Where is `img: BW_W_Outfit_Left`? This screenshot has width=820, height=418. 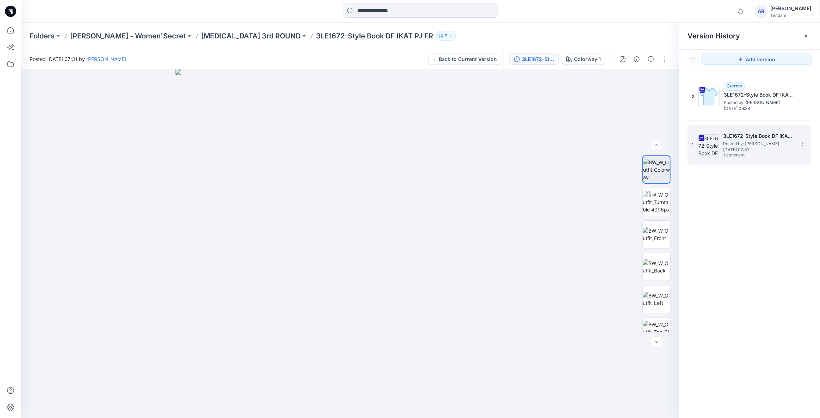
img: BW_W_Outfit_Left is located at coordinates (657, 299).